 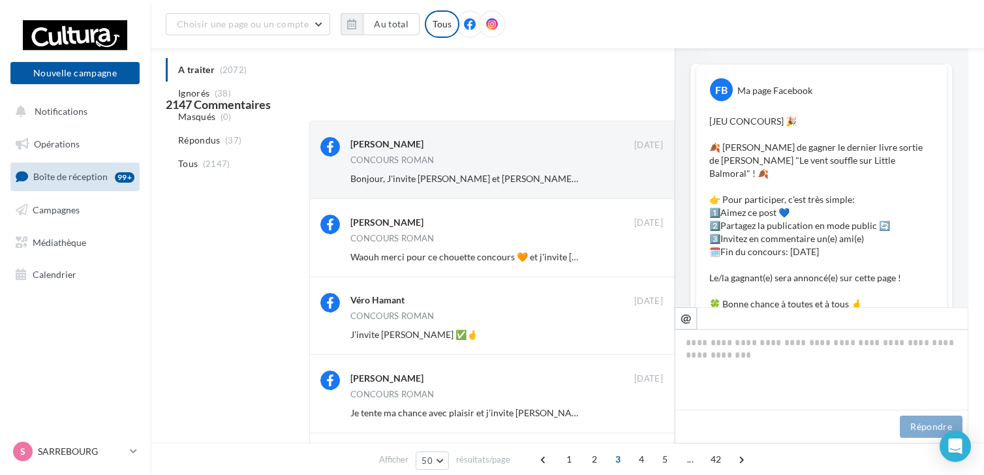 I want to click on span: (2147), so click(x=217, y=164).